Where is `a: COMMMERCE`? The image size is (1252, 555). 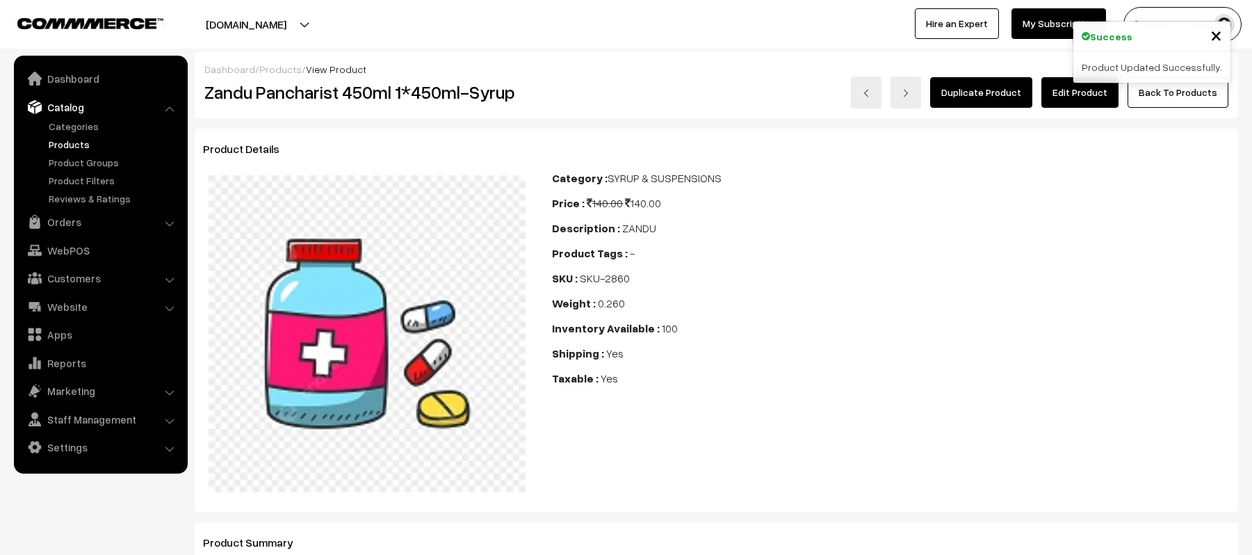
a: COMMMERCE is located at coordinates (78, 22).